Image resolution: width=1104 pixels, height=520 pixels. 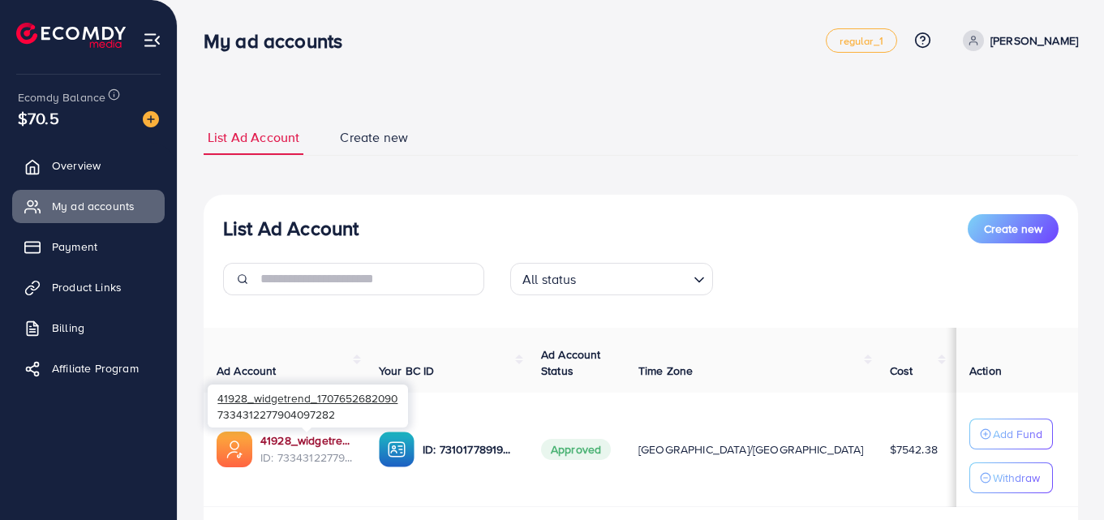 What do you see at coordinates (290, 228) in the screenshot?
I see `h3: List Ad Account` at bounding box center [290, 228].